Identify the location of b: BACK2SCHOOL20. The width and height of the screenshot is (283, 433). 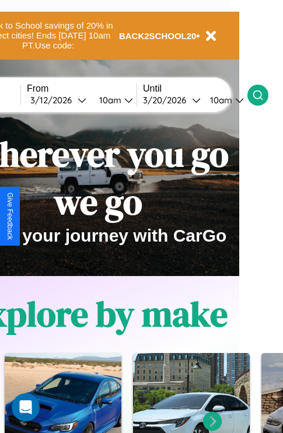
(157, 36).